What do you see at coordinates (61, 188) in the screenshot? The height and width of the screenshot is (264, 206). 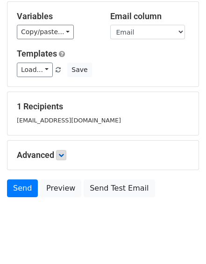 I see `a: Preview` at bounding box center [61, 188].